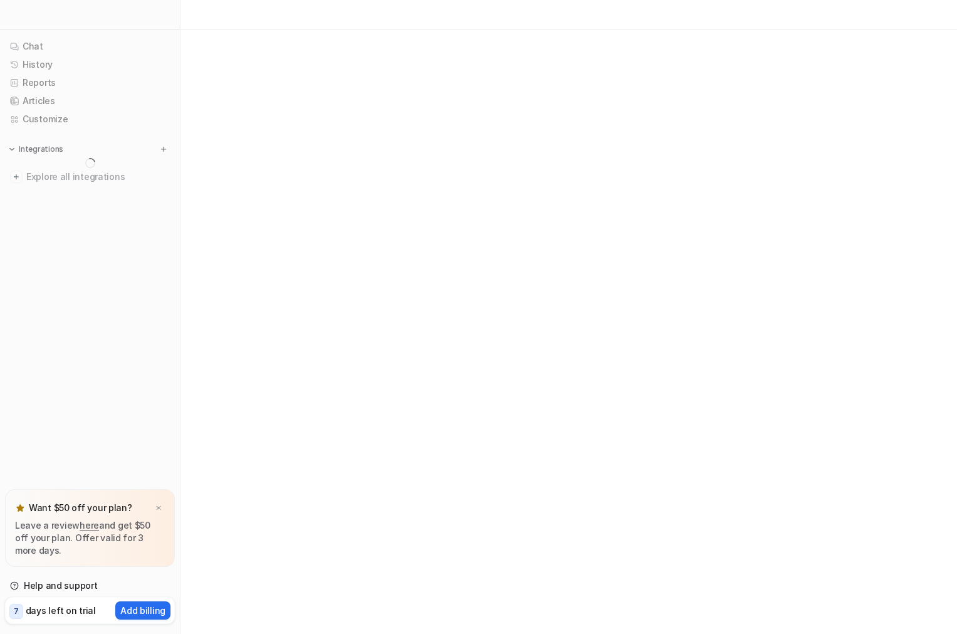  I want to click on a: here, so click(89, 524).